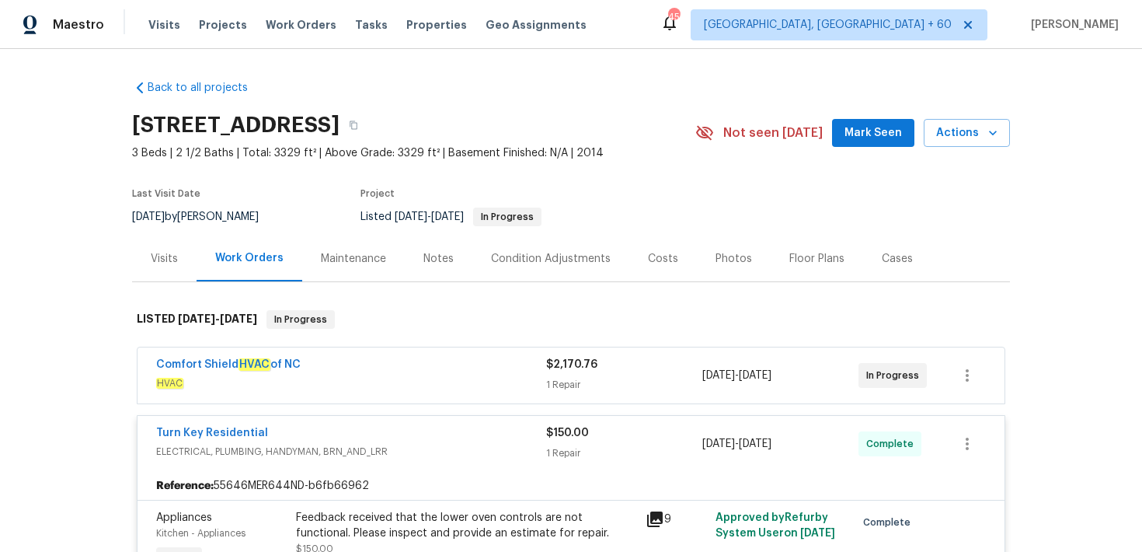 The width and height of the screenshot is (1142, 552). Describe the element at coordinates (663, 259) in the screenshot. I see `div: Costs` at that location.